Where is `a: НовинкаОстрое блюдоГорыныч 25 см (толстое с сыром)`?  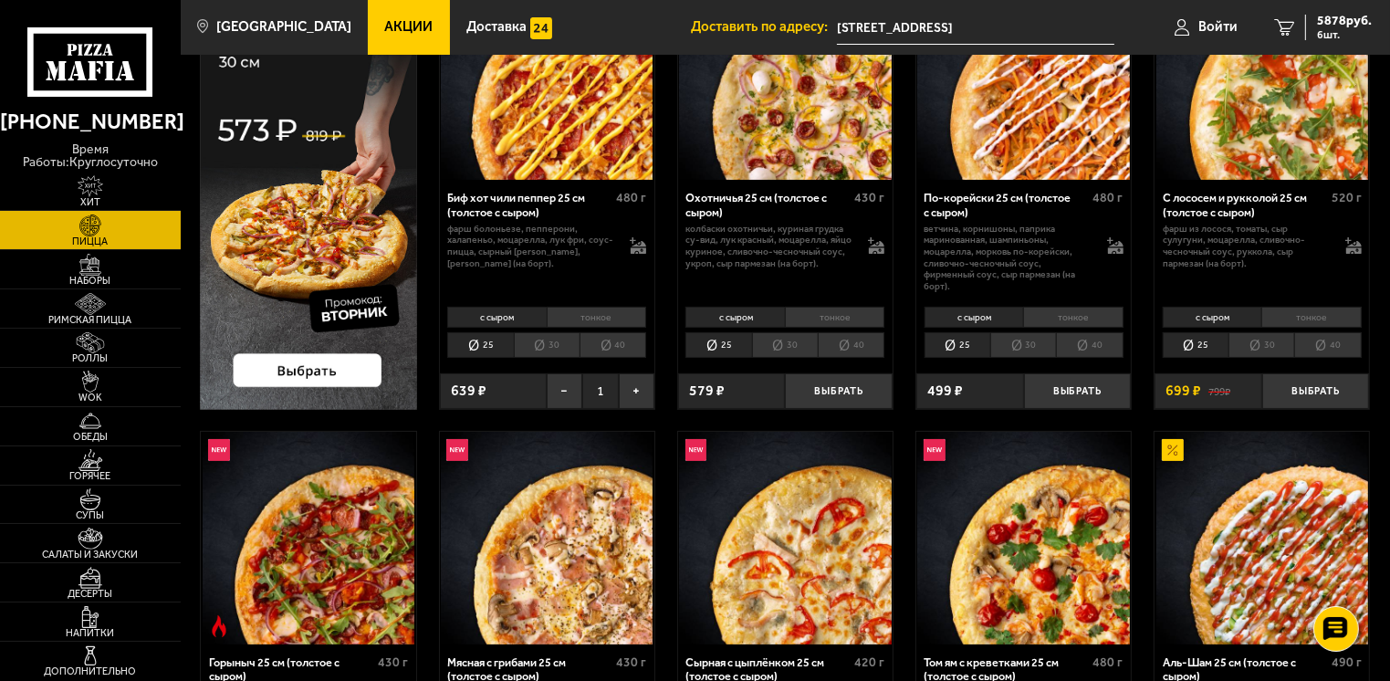
a: НовинкаОстрое блюдоГорыныч 25 см (толстое с сыром) is located at coordinates (308, 538).